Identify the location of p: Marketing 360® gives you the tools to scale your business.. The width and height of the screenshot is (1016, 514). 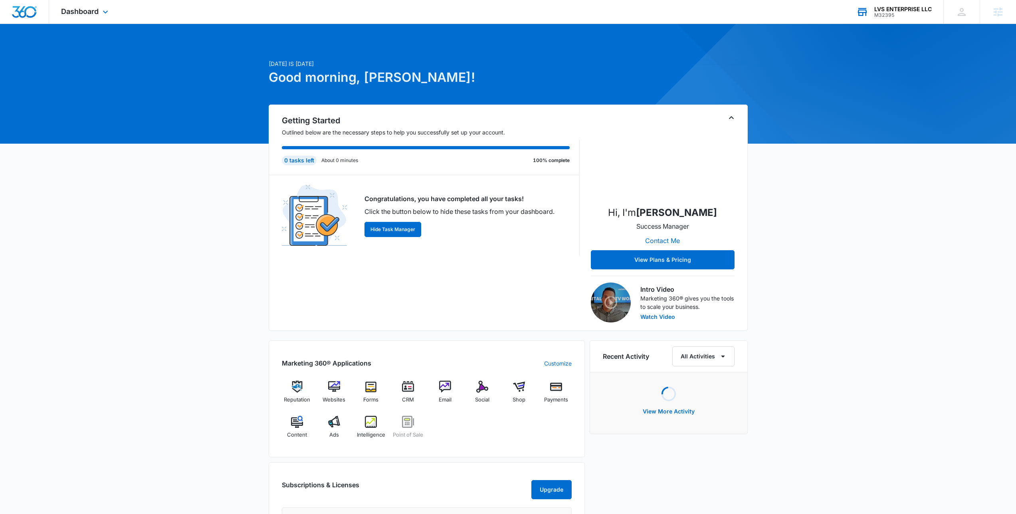
(688, 303).